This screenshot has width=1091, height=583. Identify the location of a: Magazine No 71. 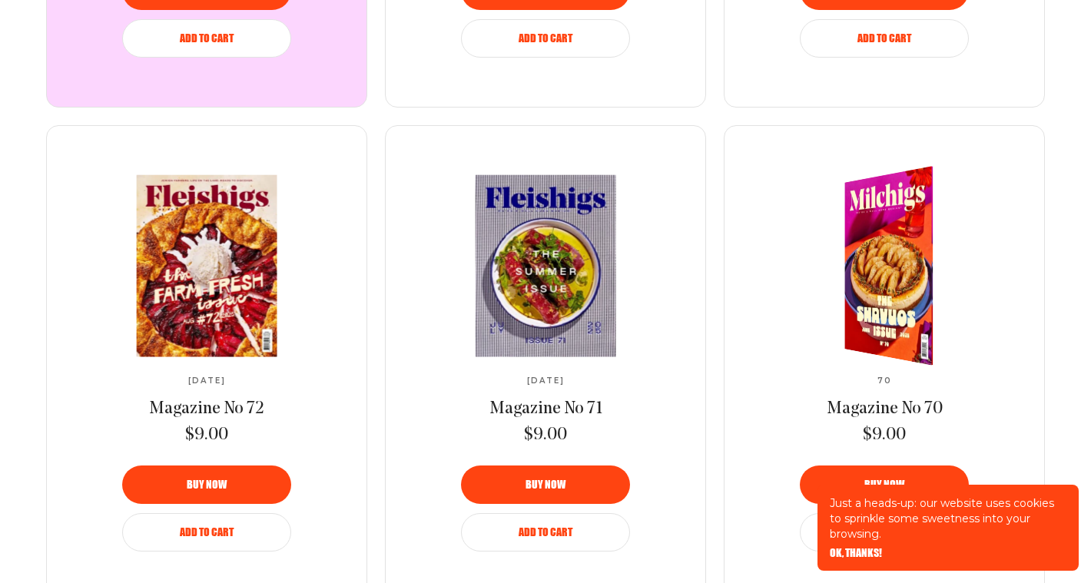
(545, 409).